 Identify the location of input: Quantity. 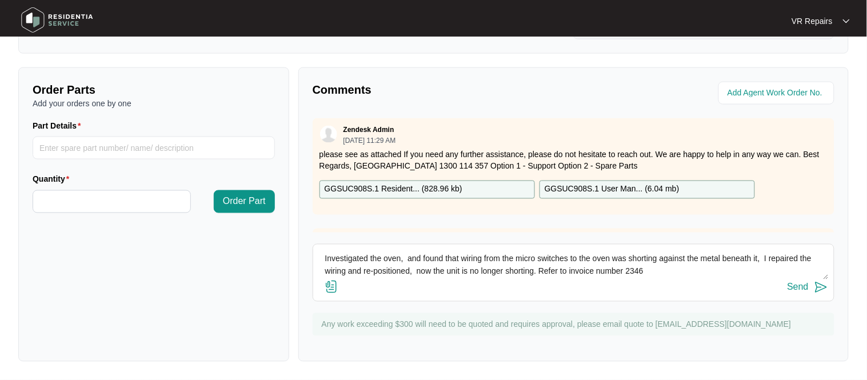
(111, 202).